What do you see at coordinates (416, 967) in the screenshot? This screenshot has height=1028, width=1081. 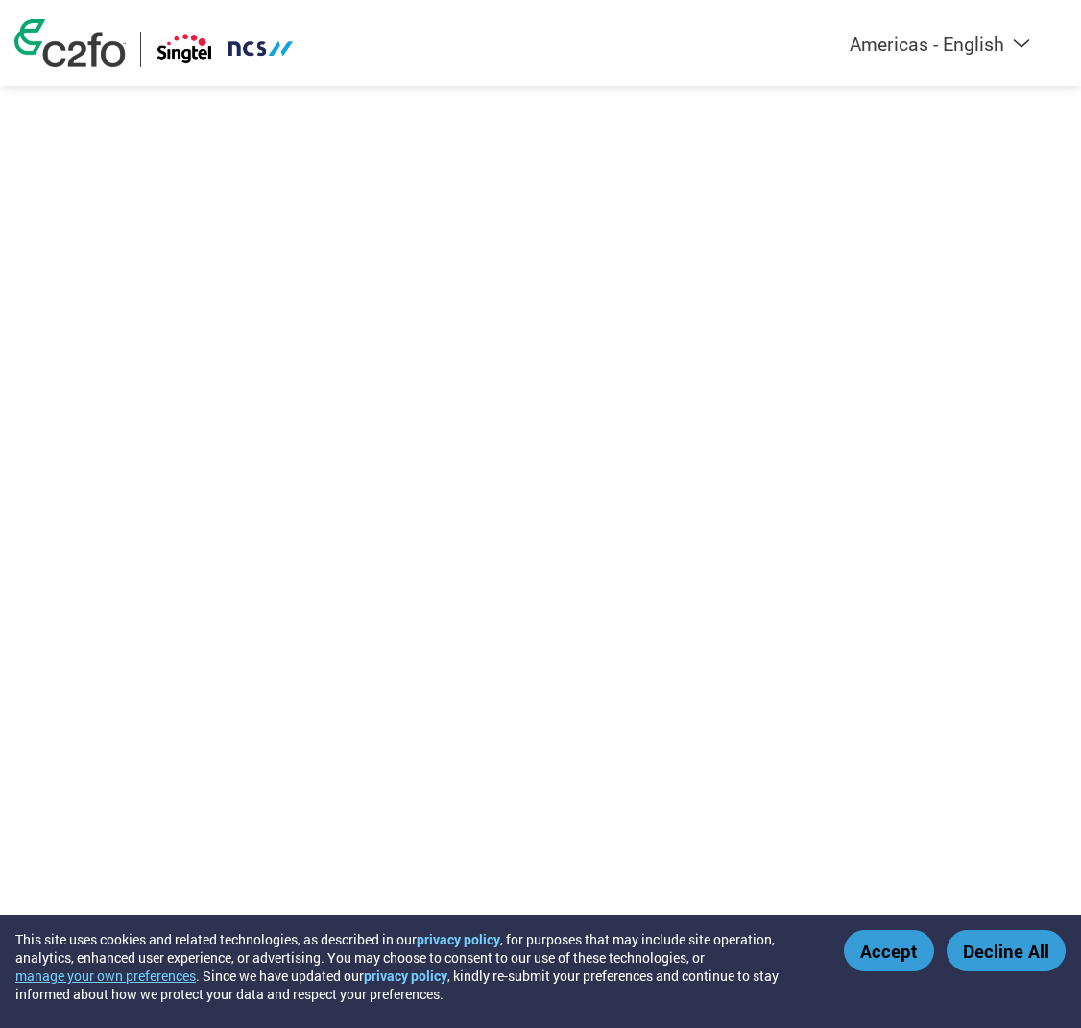 I see `div: This site uses cookies and related technologies, as described in our , for purposes that may incl...` at bounding box center [416, 967].